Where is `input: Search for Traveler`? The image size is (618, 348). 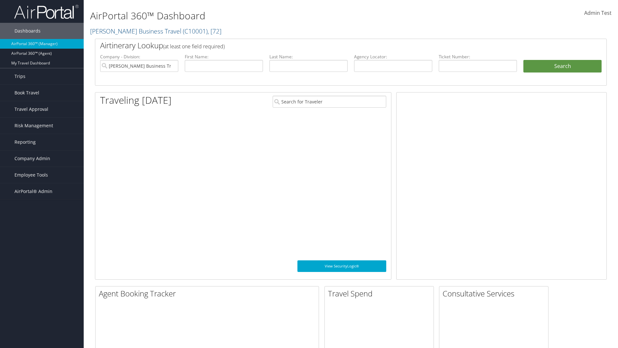
input: Search for Traveler is located at coordinates (329, 101).